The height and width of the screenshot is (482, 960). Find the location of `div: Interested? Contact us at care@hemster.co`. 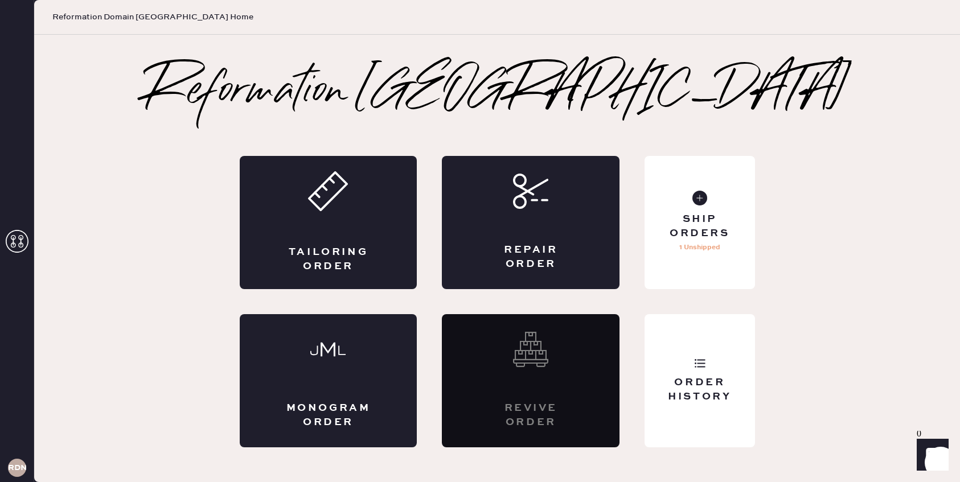

div: Interested? Contact us at care@hemster.co is located at coordinates (531, 381).